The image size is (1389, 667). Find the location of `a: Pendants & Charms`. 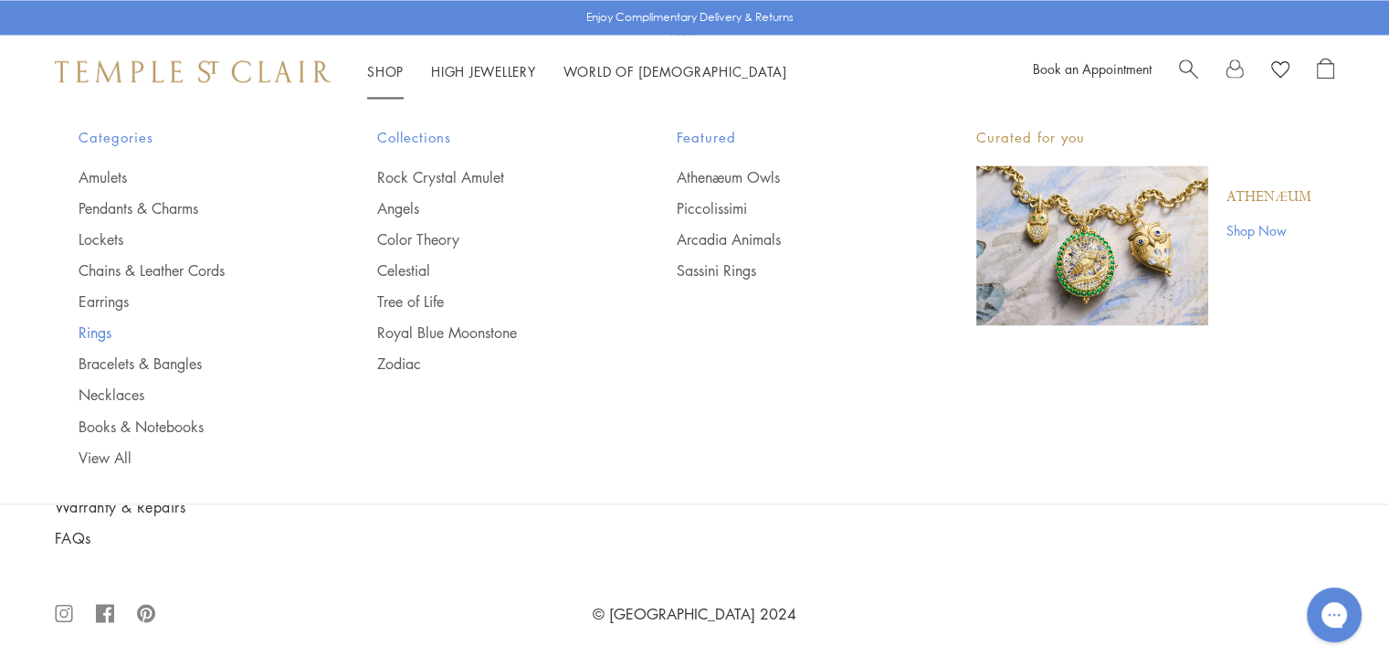

a: Pendants & Charms is located at coordinates (192, 208).